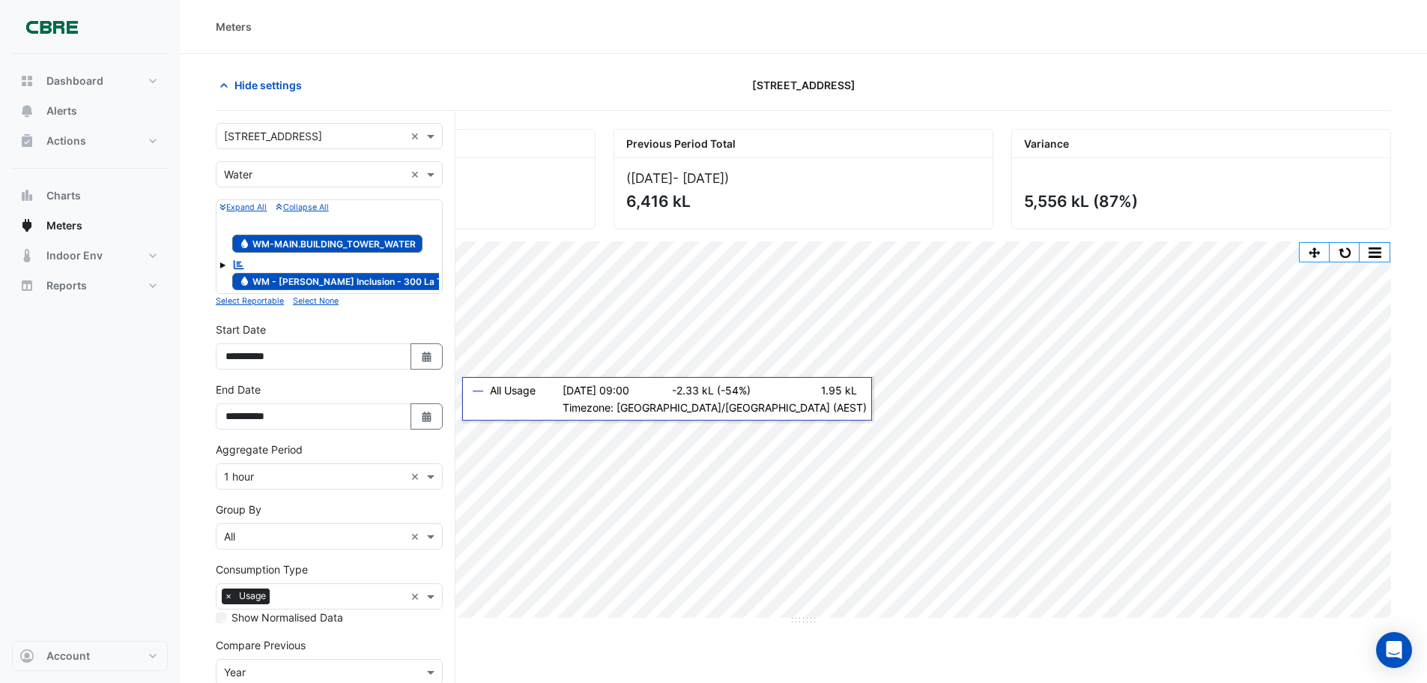 The image size is (1427, 683). What do you see at coordinates (238, 389) in the screenshot?
I see `label: End Date` at bounding box center [238, 389].